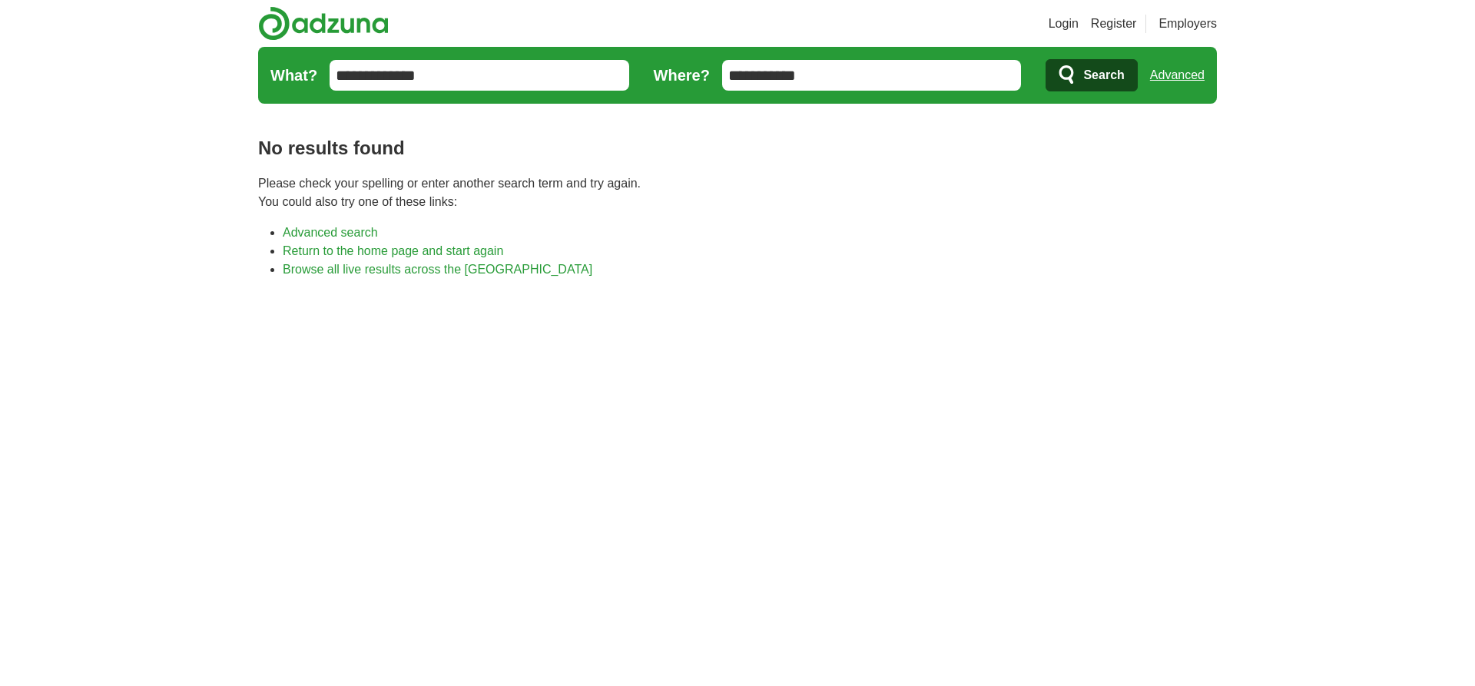  What do you see at coordinates (1063, 24) in the screenshot?
I see `a: Login` at bounding box center [1063, 24].